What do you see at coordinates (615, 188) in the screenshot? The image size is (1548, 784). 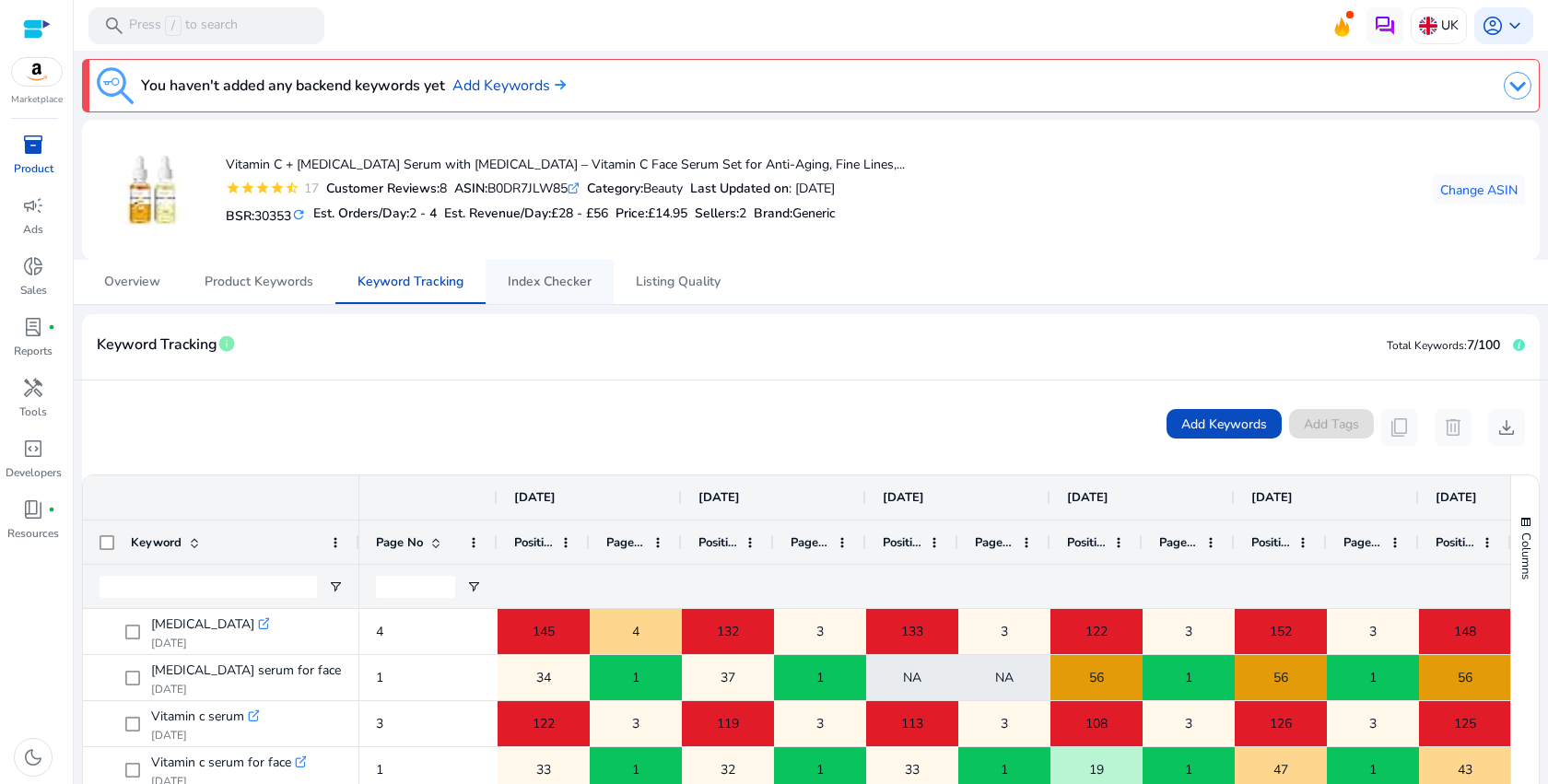 I see `b: Category:` at bounding box center [615, 188].